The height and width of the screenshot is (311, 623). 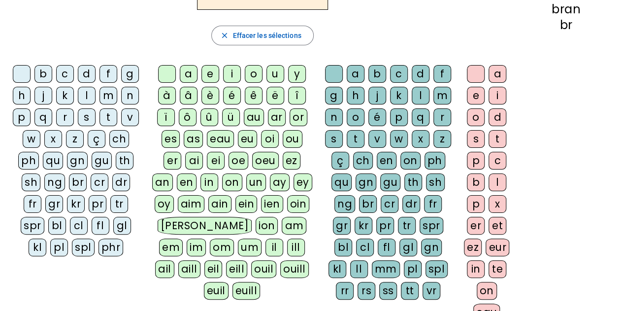 What do you see at coordinates (231, 117) in the screenshot?
I see `div: ü` at bounding box center [231, 117].